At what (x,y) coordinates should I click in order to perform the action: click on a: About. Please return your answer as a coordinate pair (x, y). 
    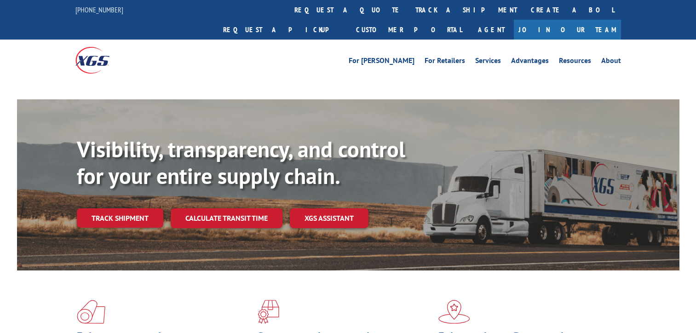
    Looking at the image, I should click on (611, 62).